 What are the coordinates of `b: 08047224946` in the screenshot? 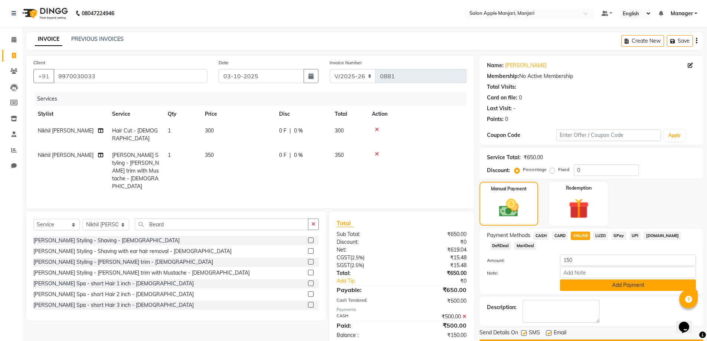 It's located at (98, 13).